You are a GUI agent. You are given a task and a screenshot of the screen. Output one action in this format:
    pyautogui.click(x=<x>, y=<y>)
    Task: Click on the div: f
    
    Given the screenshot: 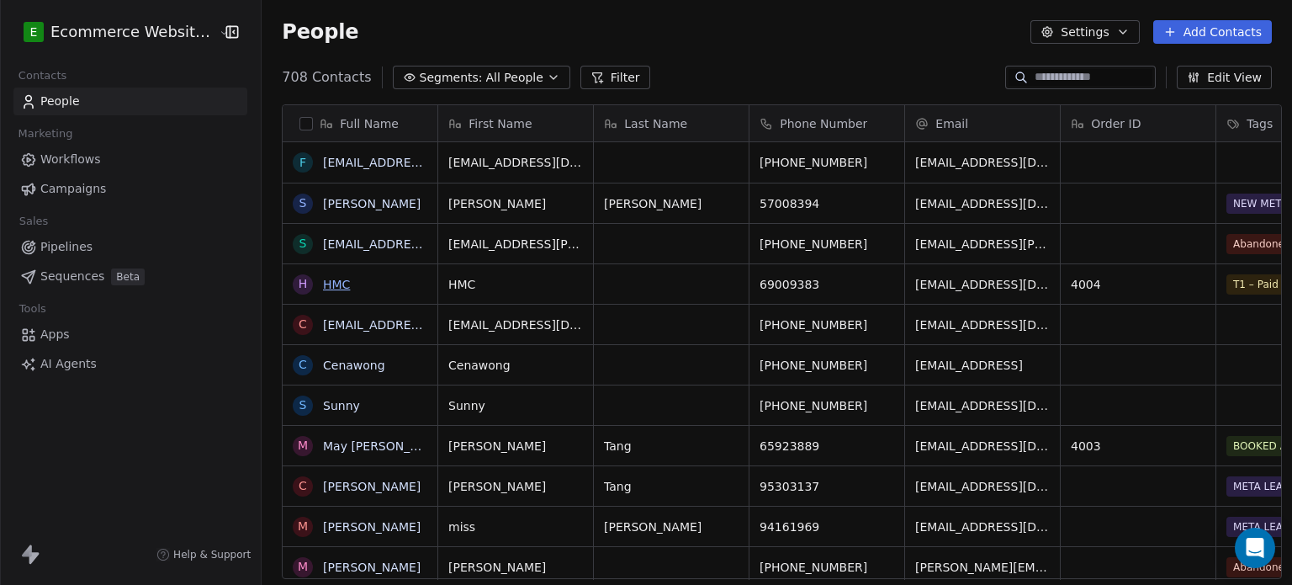 What is the action you would take?
    pyautogui.click(x=303, y=162)
    